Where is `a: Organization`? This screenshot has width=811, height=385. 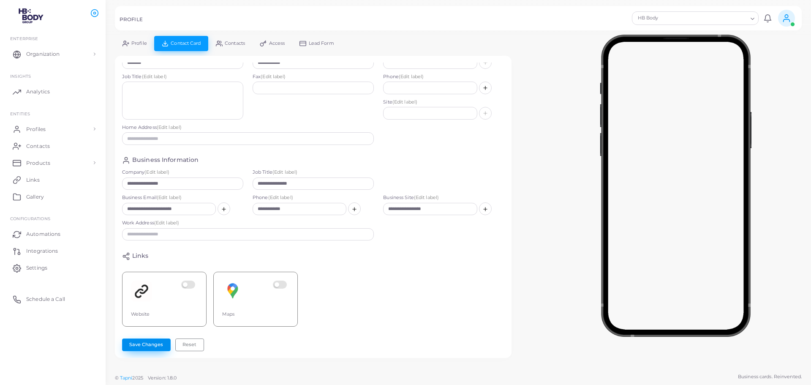
a: Organization is located at coordinates (53, 54).